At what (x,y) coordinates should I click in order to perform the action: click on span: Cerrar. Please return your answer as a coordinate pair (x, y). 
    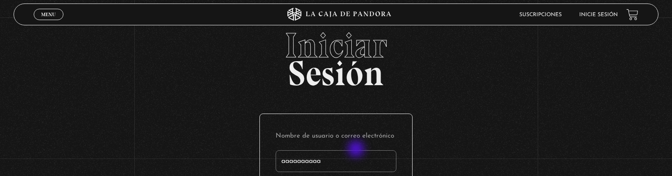
    Looking at the image, I should click on (49, 22).